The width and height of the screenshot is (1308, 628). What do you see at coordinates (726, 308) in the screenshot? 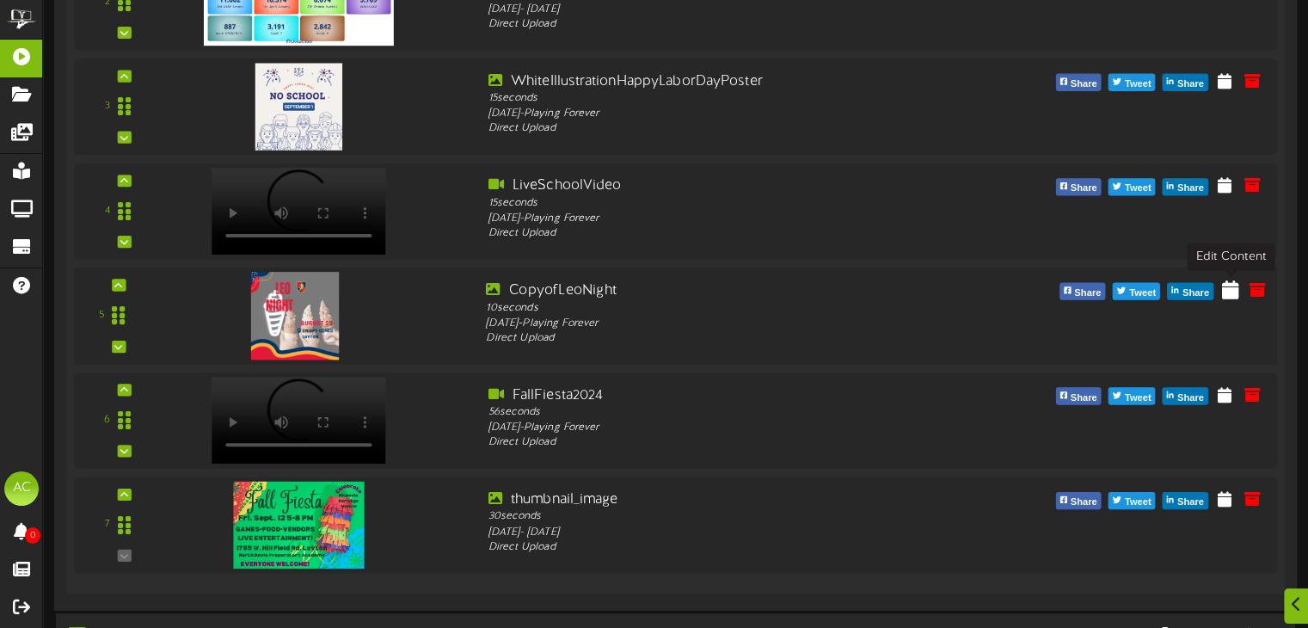
I see `div: 10 seconds` at bounding box center [726, 308].